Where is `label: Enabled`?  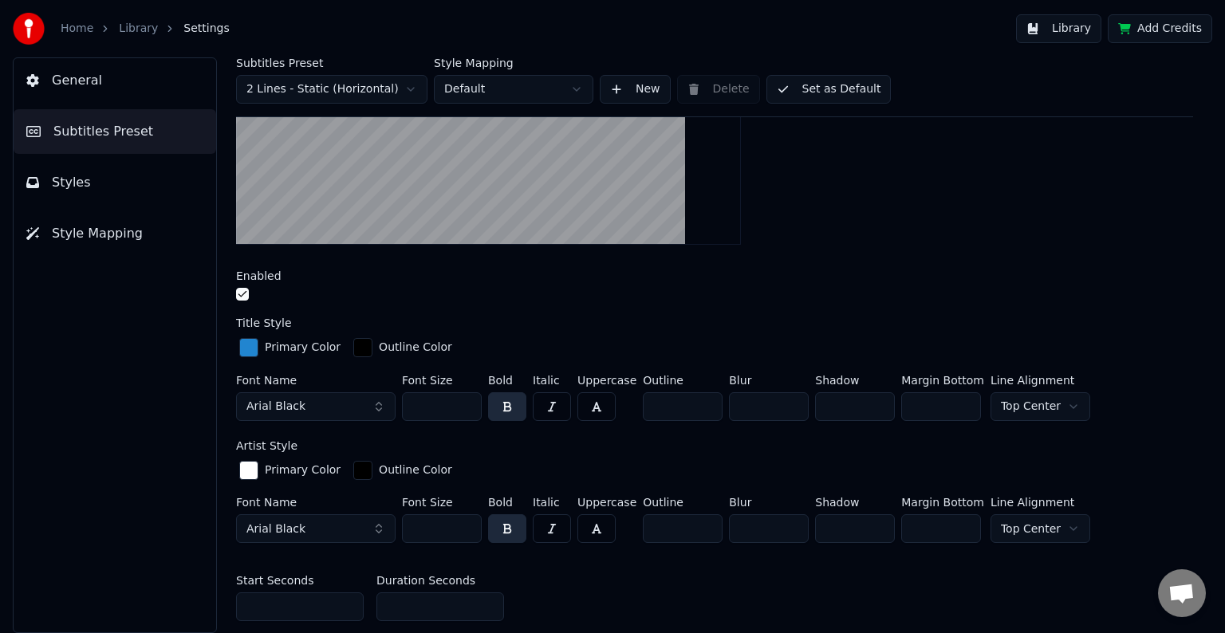
label: Enabled is located at coordinates (258, 276).